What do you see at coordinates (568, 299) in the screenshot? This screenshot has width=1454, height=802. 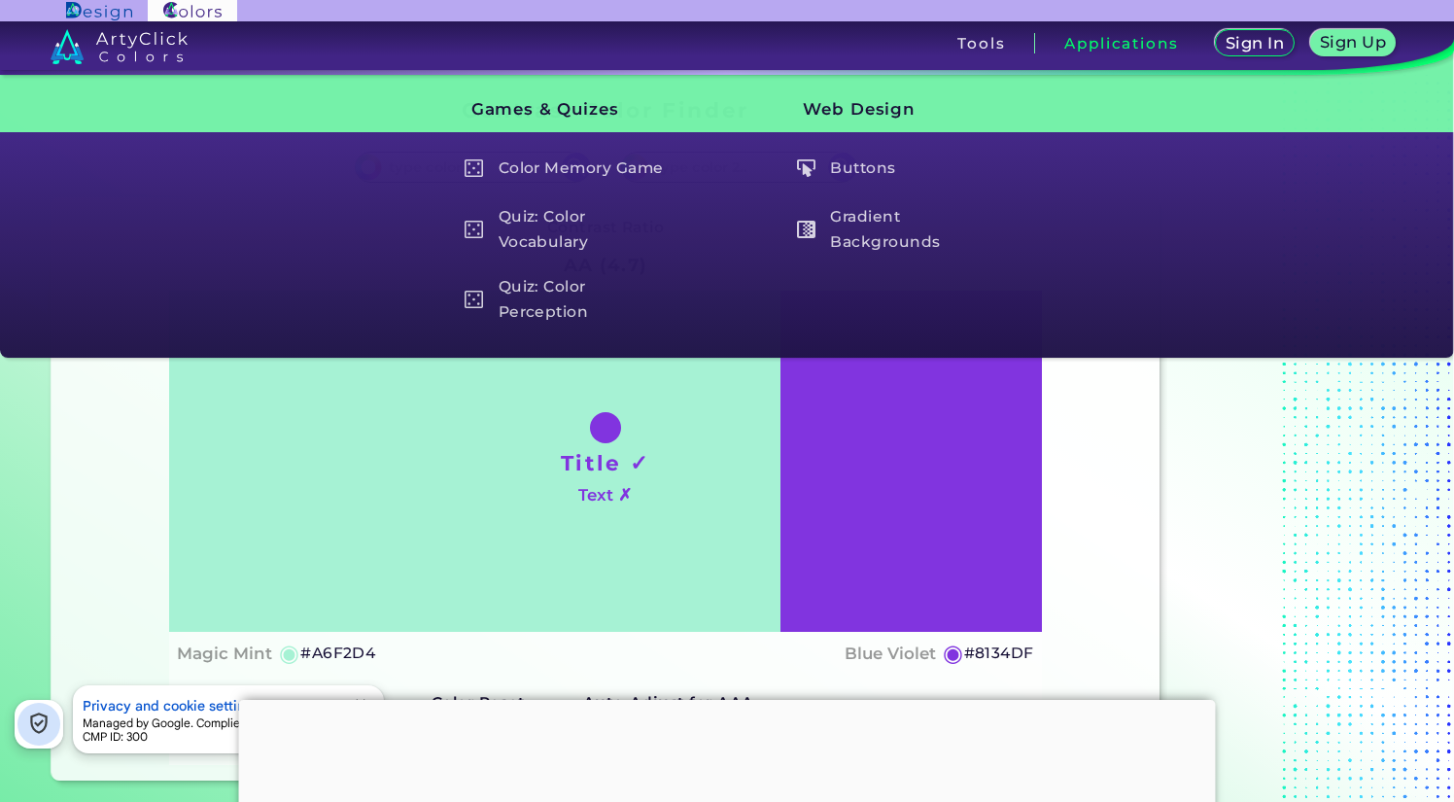 I see `h5: Quiz: Color Perception` at bounding box center [568, 299].